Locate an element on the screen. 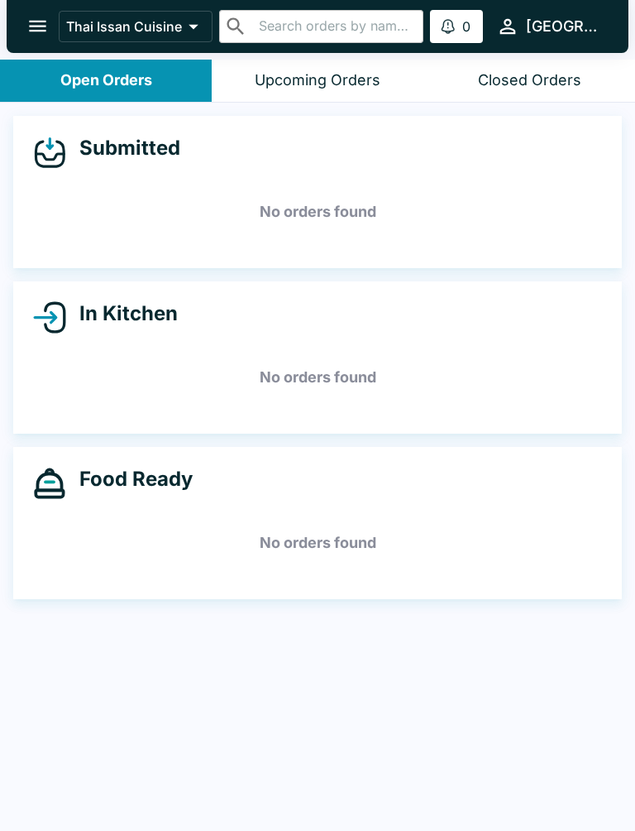  p: 0 is located at coordinates (467, 26).